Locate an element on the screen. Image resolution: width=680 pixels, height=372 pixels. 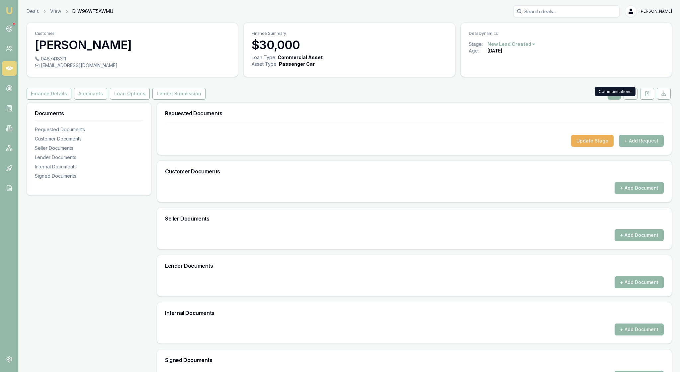
div: Customer Documents is located at coordinates (89, 139).